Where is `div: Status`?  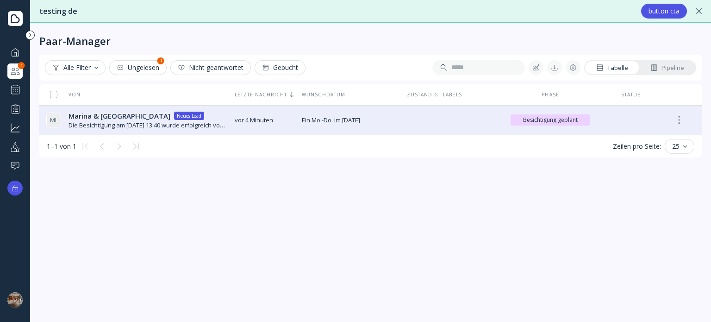 div: Status is located at coordinates (631, 94).